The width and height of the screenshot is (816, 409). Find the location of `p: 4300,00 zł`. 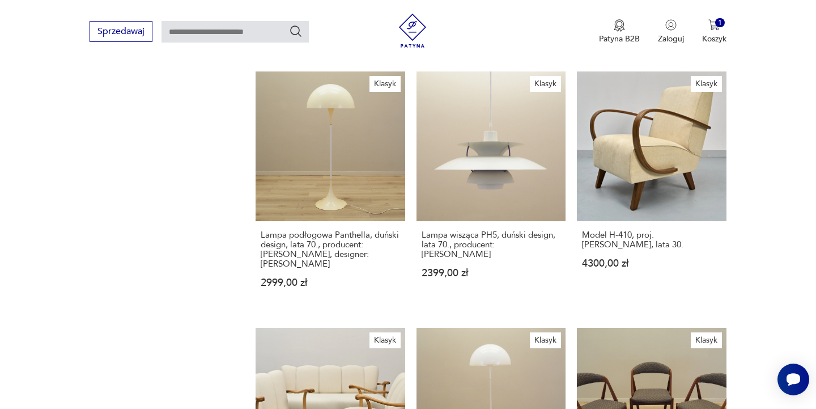

p: 4300,00 zł is located at coordinates (651, 263).